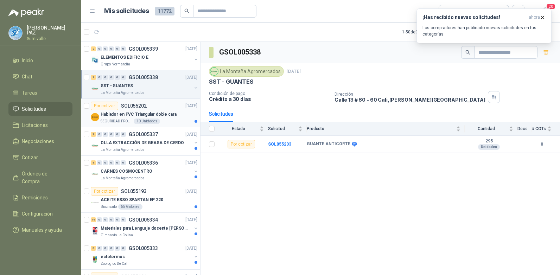  Describe the element at coordinates (282, 129) in the screenshot. I see `span: Solicitud` at that location.